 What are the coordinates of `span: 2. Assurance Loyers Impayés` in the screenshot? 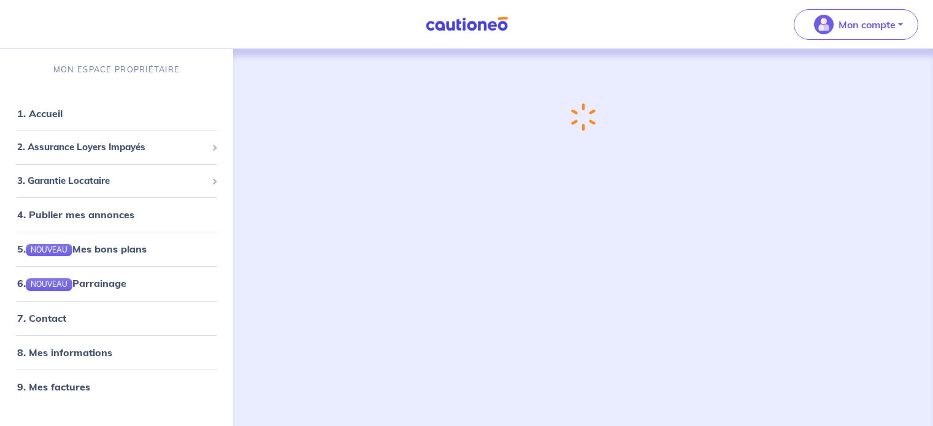 It's located at (112, 147).